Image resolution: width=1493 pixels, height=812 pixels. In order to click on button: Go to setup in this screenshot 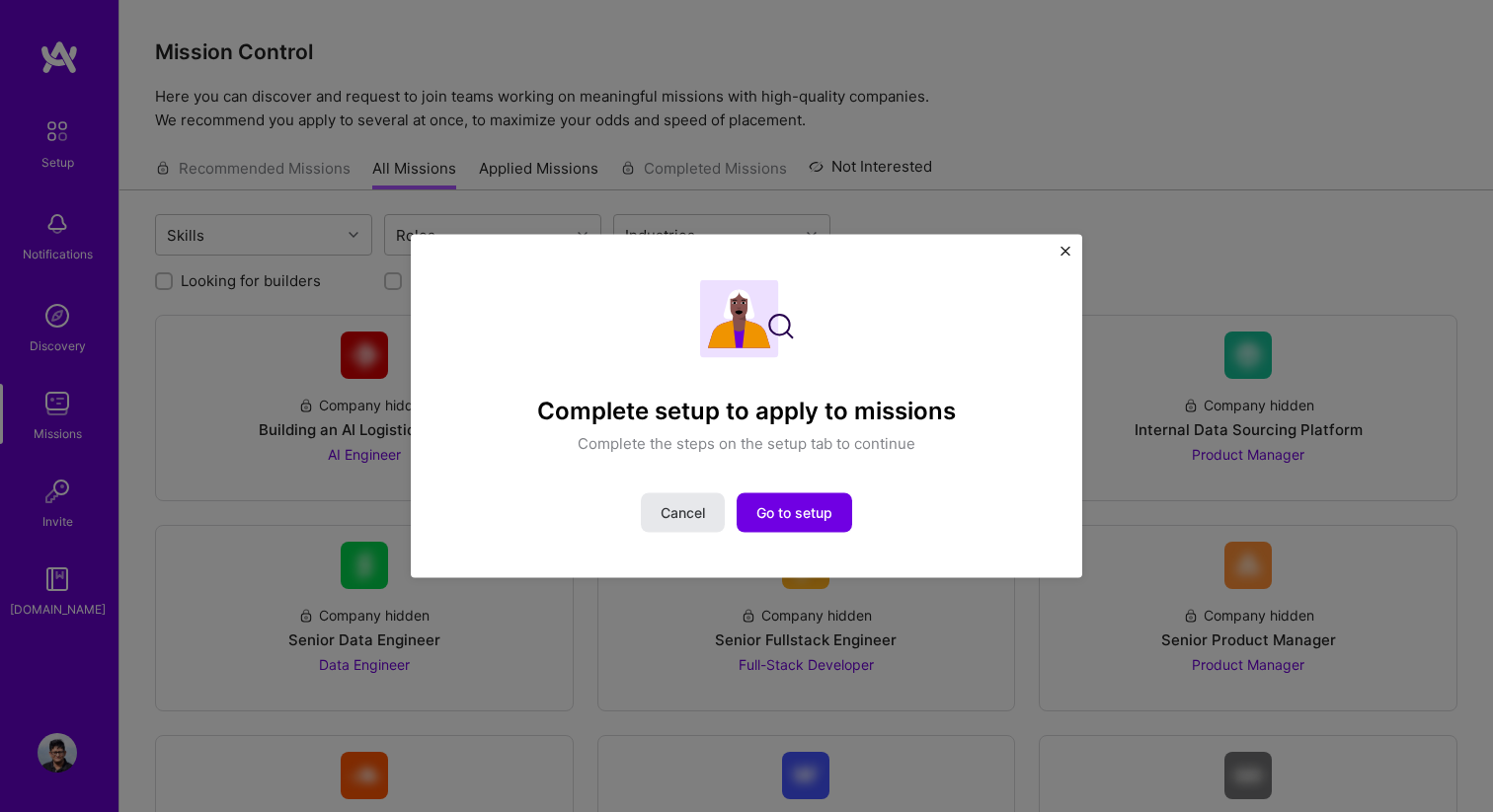, I will do `click(795, 513)`.